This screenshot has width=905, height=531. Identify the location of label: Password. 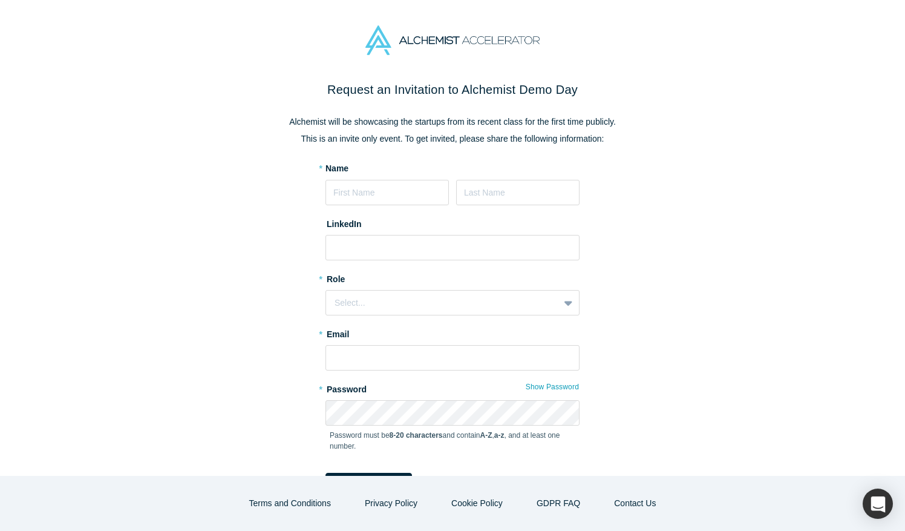
(452, 387).